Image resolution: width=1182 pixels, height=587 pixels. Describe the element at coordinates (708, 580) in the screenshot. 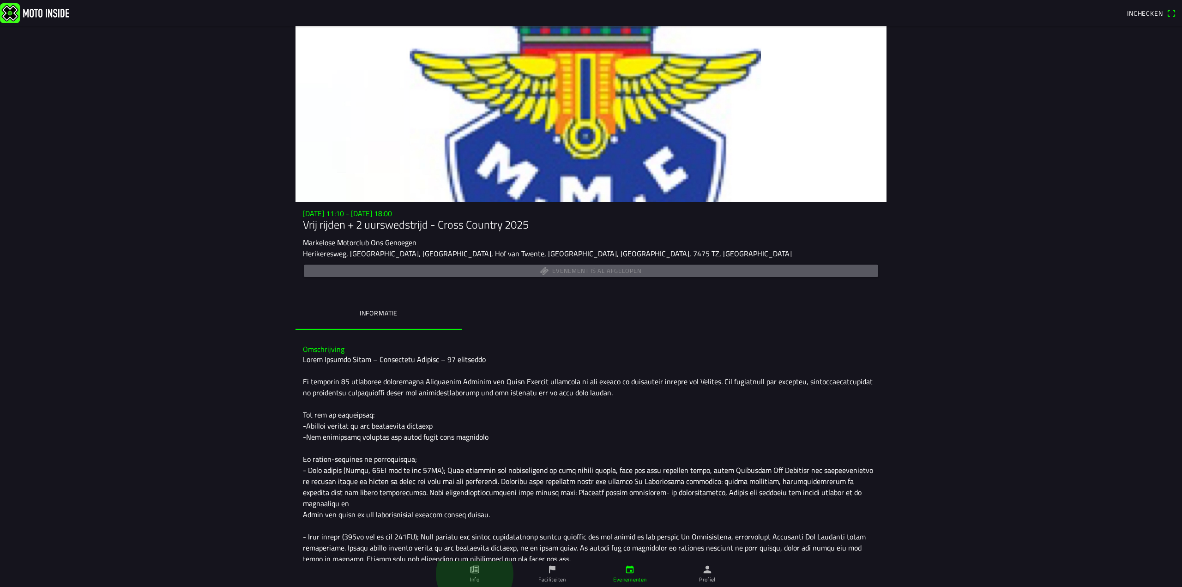

I see `ion-label: Profiel` at that location.